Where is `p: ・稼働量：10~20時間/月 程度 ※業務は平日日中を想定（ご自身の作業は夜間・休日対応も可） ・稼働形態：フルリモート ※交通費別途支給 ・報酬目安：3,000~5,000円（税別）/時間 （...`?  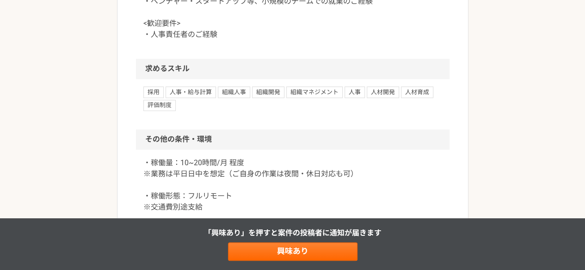
p: ・稼働量：10~20時間/月 程度 ※業務は平日日中を想定（ご自身の作業は夜間・休日対応も可） ・稼働形態：フルリモート ※交通費別途支給 ・報酬目安：3,000~5,000円（税別）/時間 （... is located at coordinates (293, 202).